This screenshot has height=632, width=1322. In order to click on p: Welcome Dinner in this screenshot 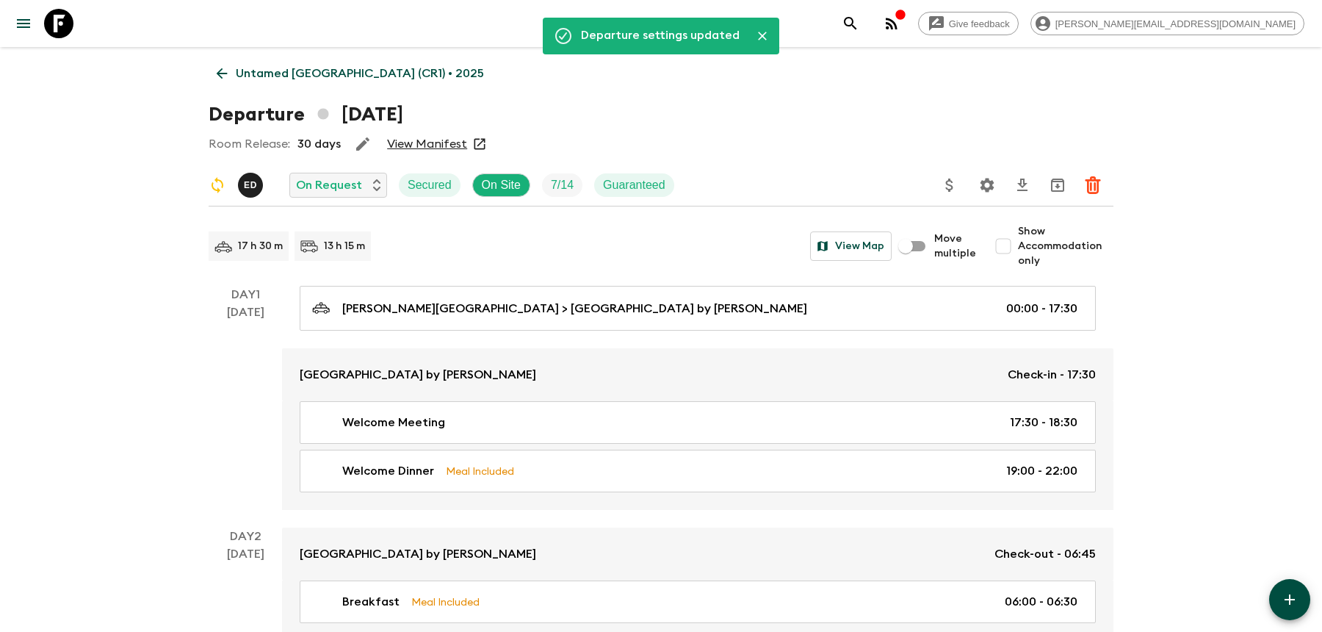, I will do `click(388, 471)`.